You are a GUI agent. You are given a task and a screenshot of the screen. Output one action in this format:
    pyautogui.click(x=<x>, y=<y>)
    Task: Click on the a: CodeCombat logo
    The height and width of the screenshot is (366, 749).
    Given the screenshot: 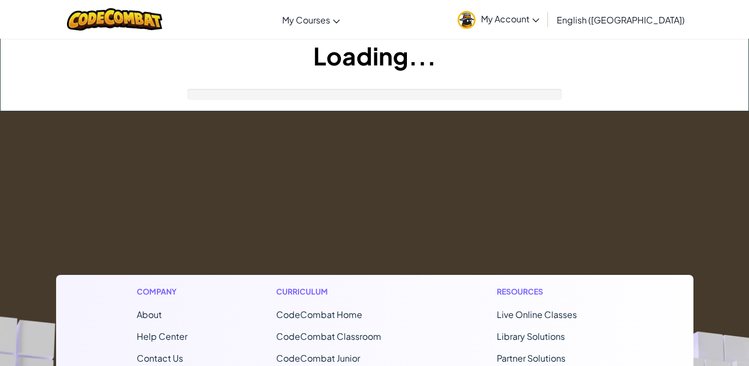 What is the action you would take?
    pyautogui.click(x=114, y=19)
    